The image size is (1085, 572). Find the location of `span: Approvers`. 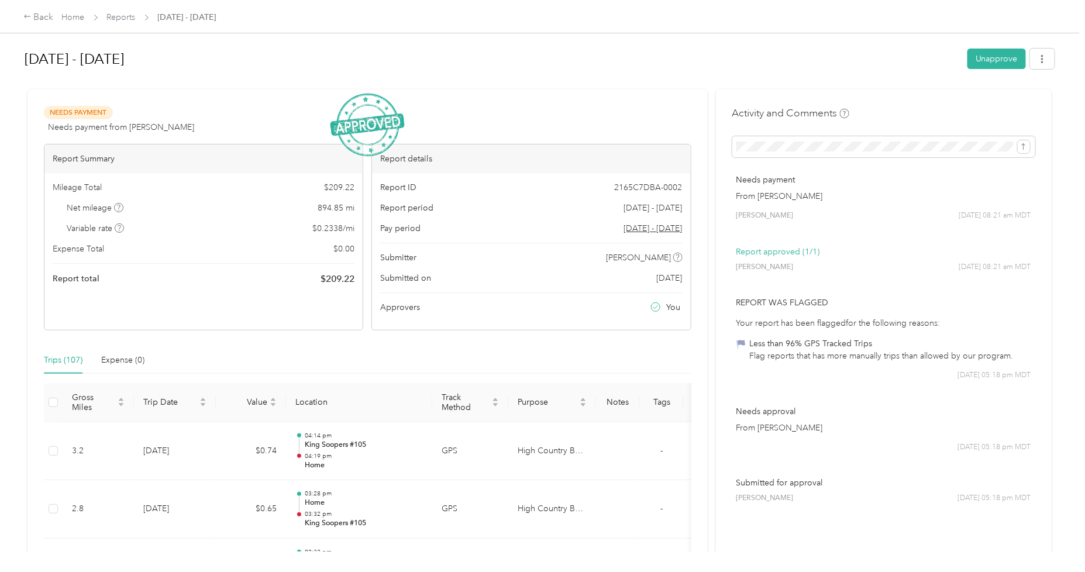

span: Approvers is located at coordinates (400, 307).